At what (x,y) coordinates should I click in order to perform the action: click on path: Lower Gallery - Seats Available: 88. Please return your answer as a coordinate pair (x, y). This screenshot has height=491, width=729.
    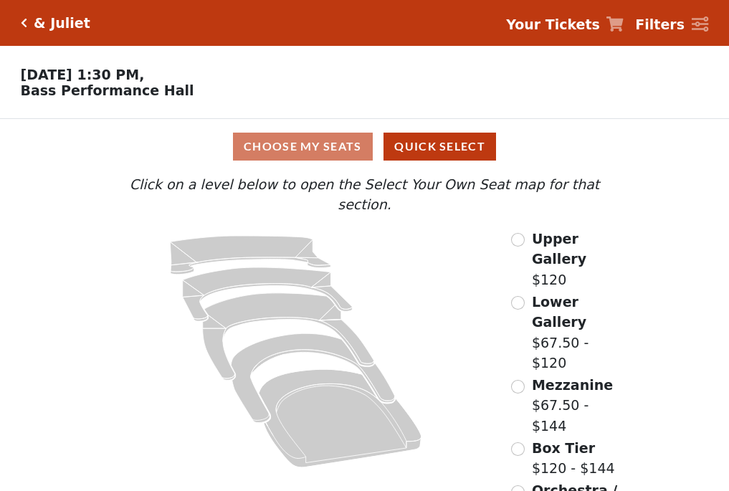
    Looking at the image, I should click on (267, 294).